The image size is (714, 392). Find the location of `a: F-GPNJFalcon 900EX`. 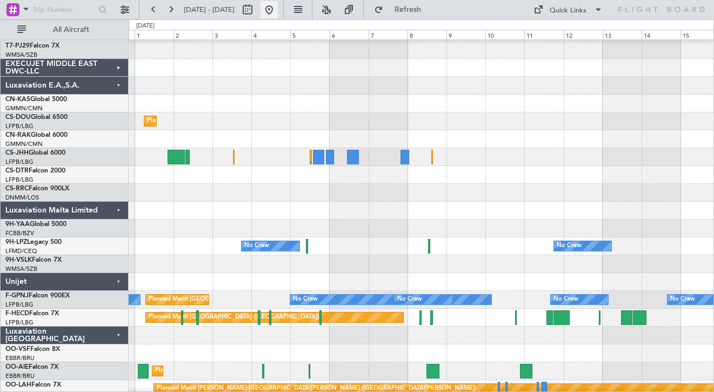

a: F-GPNJFalcon 900EX is located at coordinates (37, 296).